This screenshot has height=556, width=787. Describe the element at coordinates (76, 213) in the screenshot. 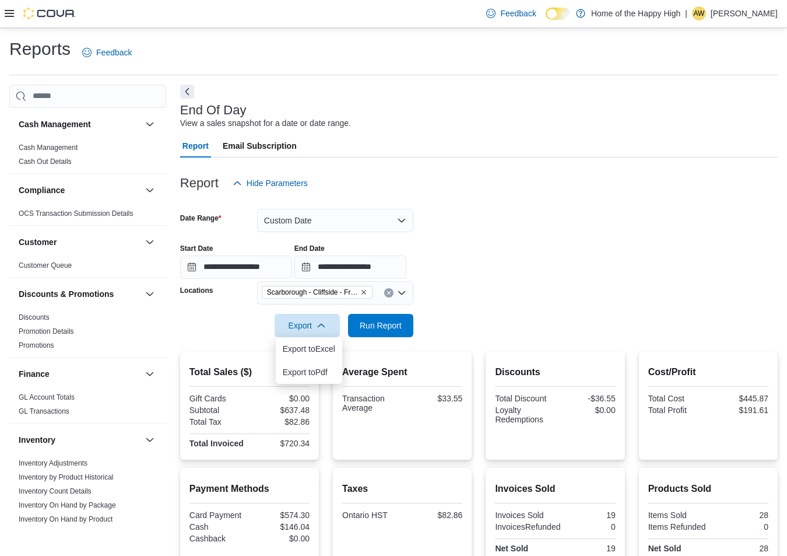

I see `a: OCS Transaction Submission Details` at that location.